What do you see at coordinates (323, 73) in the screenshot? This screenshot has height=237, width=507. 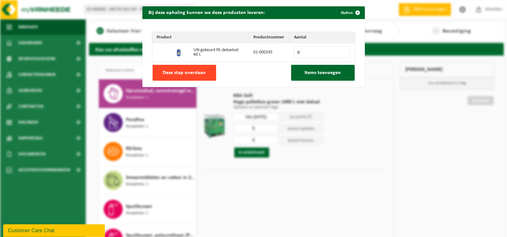 I see `button: Items toevoegen` at bounding box center [323, 73].